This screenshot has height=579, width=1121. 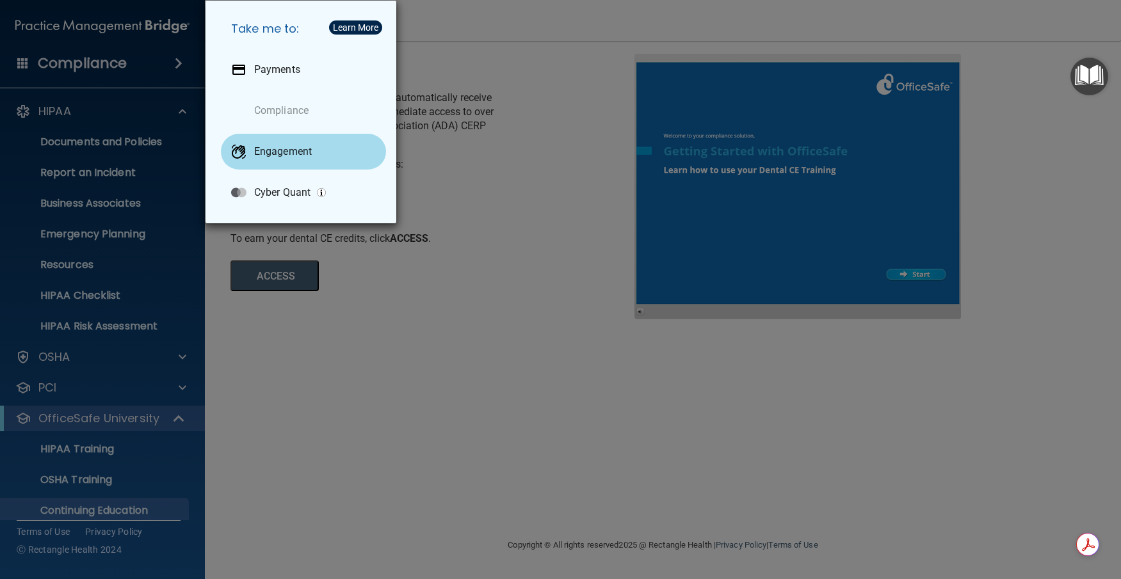 What do you see at coordinates (277, 70) in the screenshot?
I see `p: Payments` at bounding box center [277, 70].